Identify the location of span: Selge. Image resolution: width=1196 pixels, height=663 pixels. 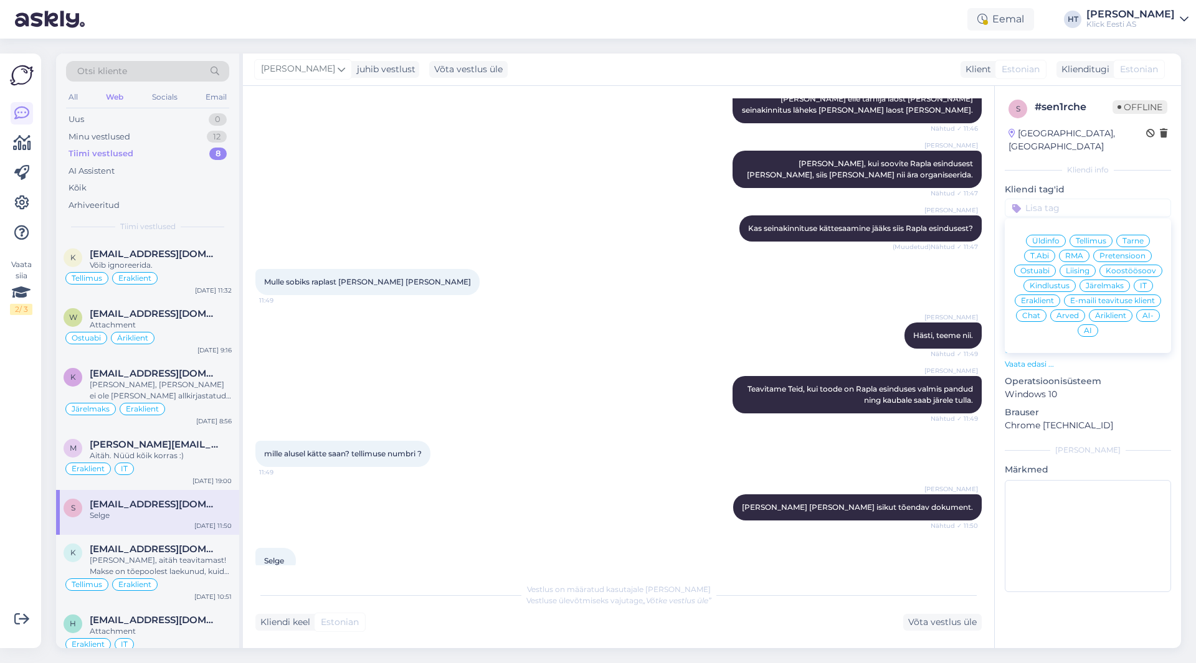
(274, 560).